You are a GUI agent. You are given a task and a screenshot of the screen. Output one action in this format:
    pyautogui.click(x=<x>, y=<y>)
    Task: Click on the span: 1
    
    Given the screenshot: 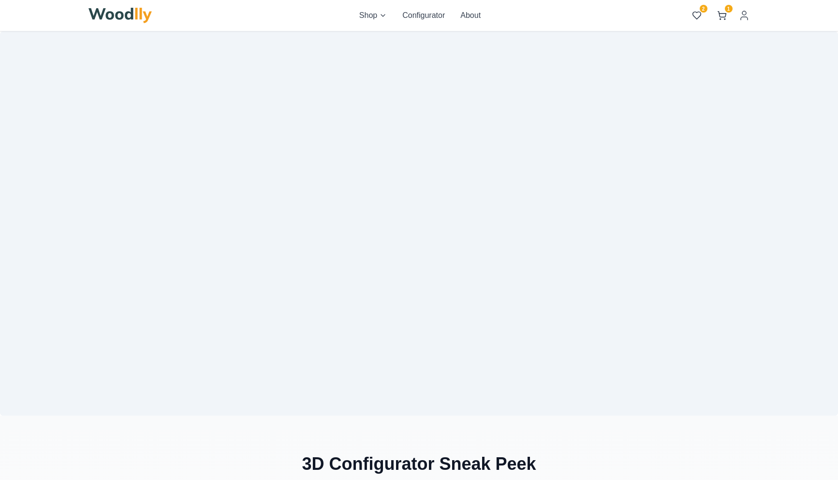 What is the action you would take?
    pyautogui.click(x=729, y=9)
    